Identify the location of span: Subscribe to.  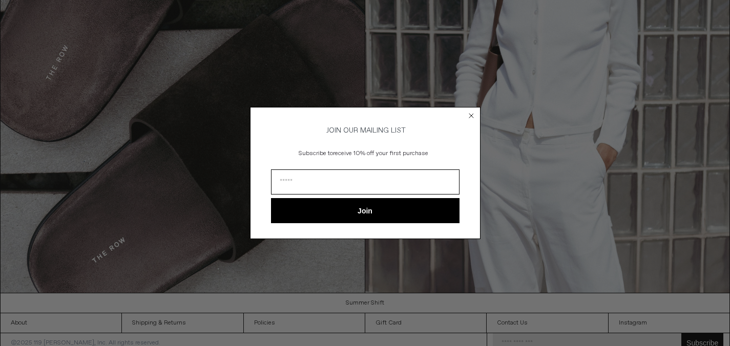
(316, 154).